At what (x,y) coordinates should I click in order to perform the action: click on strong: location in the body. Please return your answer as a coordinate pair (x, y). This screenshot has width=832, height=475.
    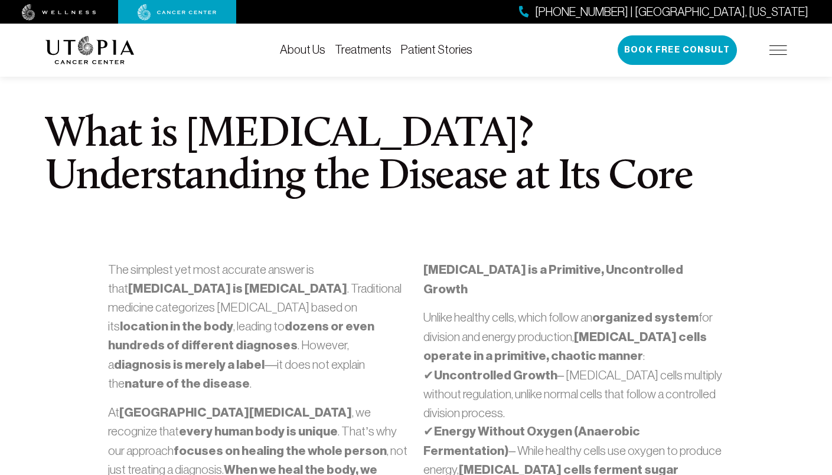
    Looking at the image, I should click on (177, 326).